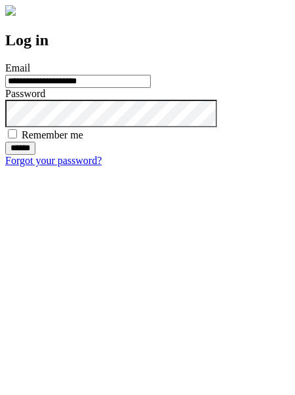 The width and height of the screenshot is (295, 395). Describe the element at coordinates (53, 160) in the screenshot. I see `a: Forgot your password?` at that location.